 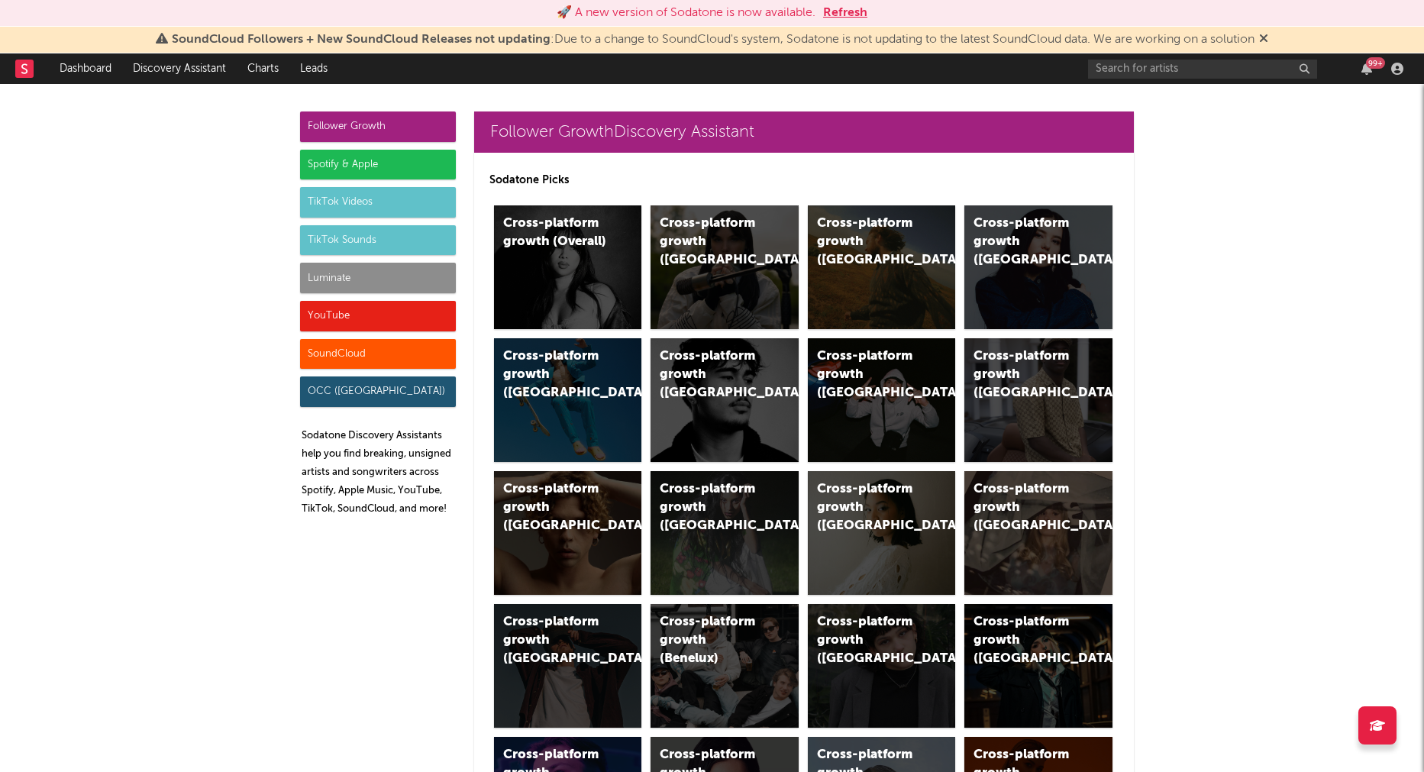 What do you see at coordinates (361, 40) in the screenshot?
I see `span: SoundCloud Followers + New SoundCloud Releases not updating` at bounding box center [361, 40].